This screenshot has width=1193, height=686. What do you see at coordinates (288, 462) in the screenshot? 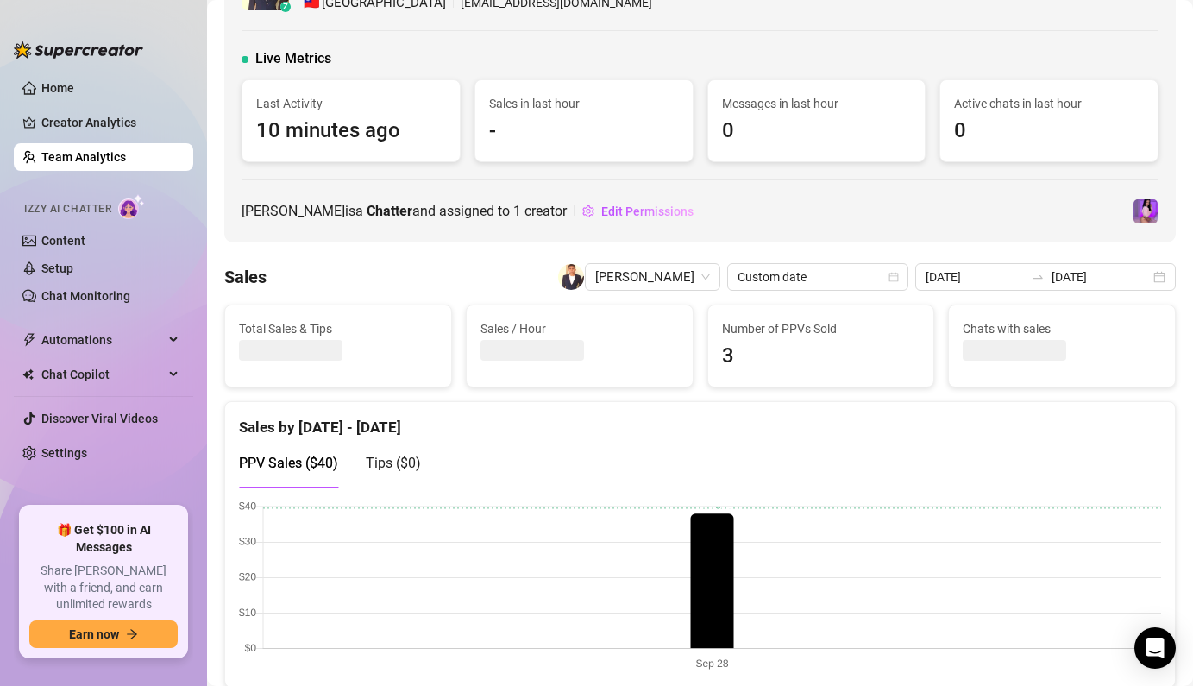
I see `span: PPV Sales ( $40 )` at bounding box center [288, 462].